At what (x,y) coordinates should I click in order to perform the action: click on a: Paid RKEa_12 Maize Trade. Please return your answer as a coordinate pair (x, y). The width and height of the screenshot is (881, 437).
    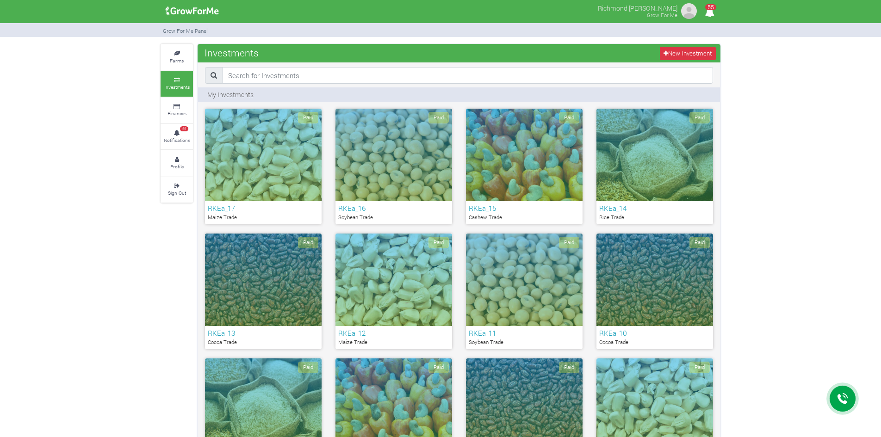
    Looking at the image, I should click on (394, 291).